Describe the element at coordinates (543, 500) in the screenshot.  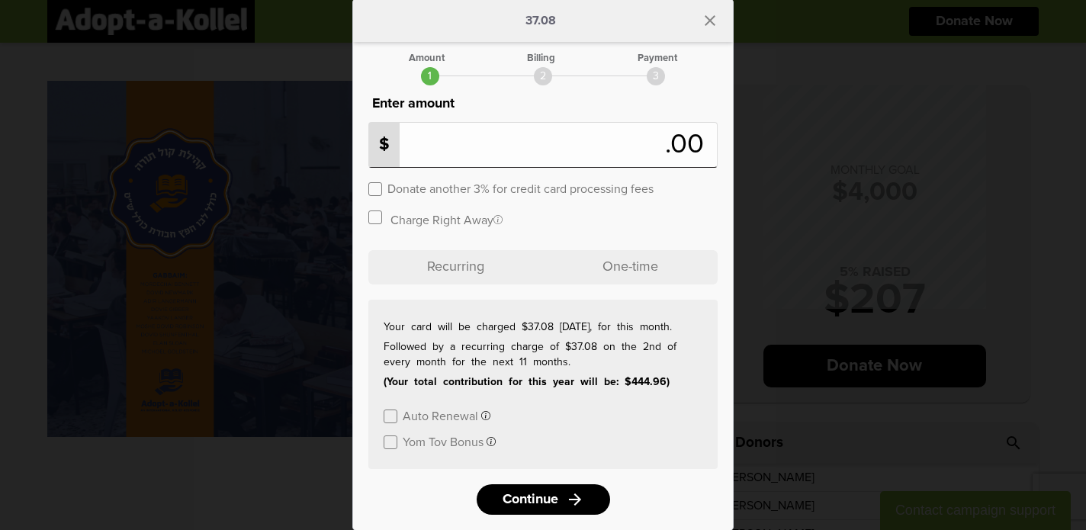
I see `a: Continuearrow_forward` at that location.